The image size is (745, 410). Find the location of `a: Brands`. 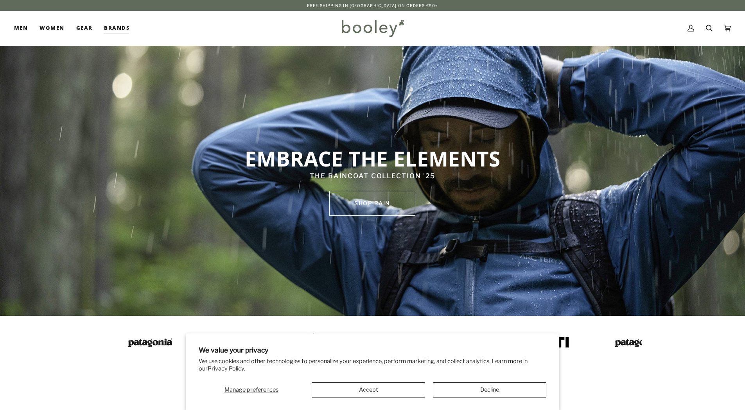

a: Brands is located at coordinates (117, 28).